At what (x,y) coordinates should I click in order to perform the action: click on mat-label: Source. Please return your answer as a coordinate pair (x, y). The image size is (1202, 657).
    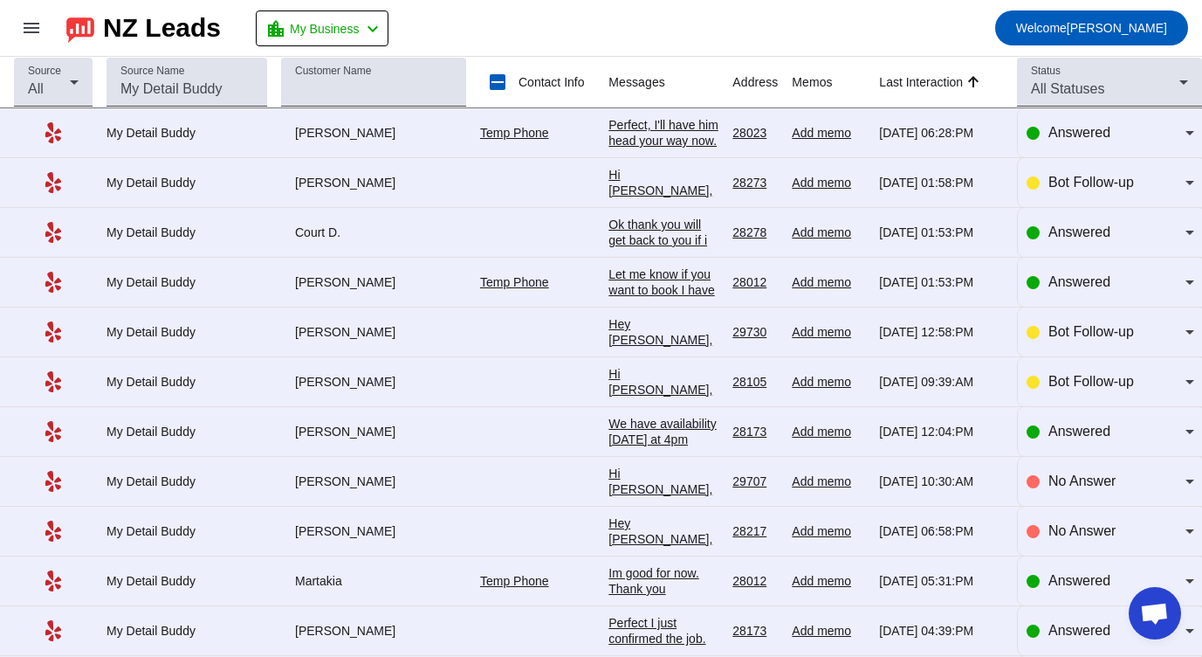
    Looking at the image, I should click on (45, 71).